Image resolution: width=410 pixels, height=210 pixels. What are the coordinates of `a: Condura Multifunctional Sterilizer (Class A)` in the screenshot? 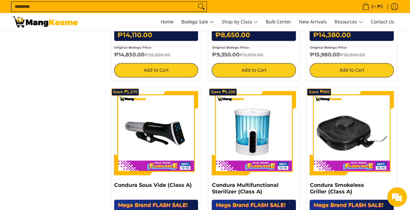 It's located at (245, 188).